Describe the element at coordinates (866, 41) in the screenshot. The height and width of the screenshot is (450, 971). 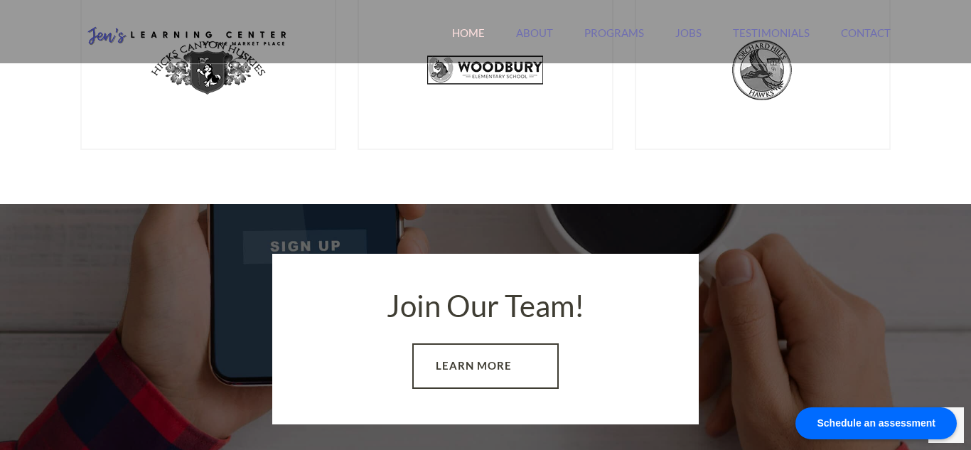
I see `a: Contact` at that location.